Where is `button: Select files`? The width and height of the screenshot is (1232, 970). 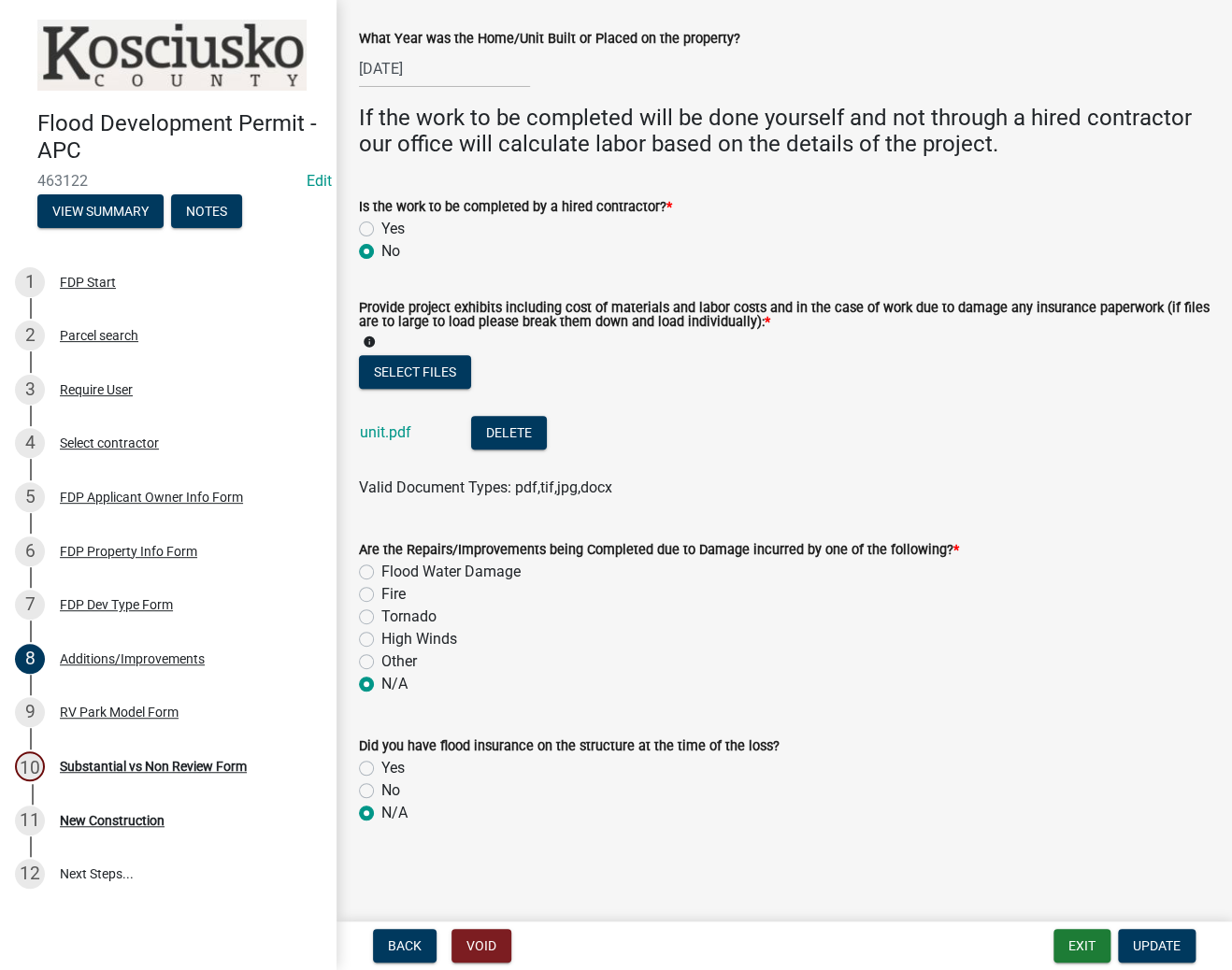 button: Select files is located at coordinates (415, 372).